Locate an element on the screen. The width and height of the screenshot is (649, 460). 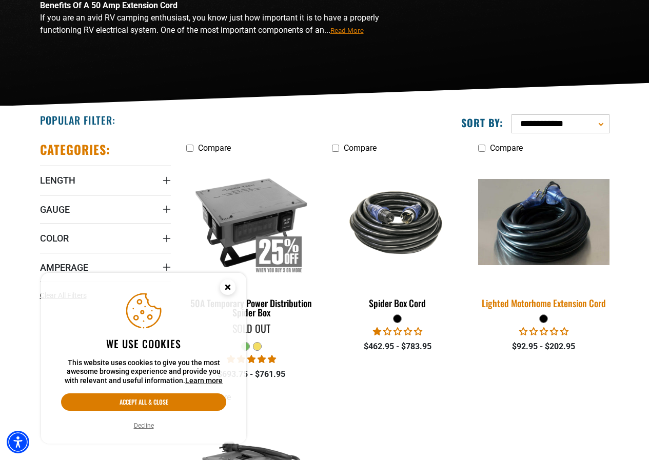
button: Decline is located at coordinates (144, 426).